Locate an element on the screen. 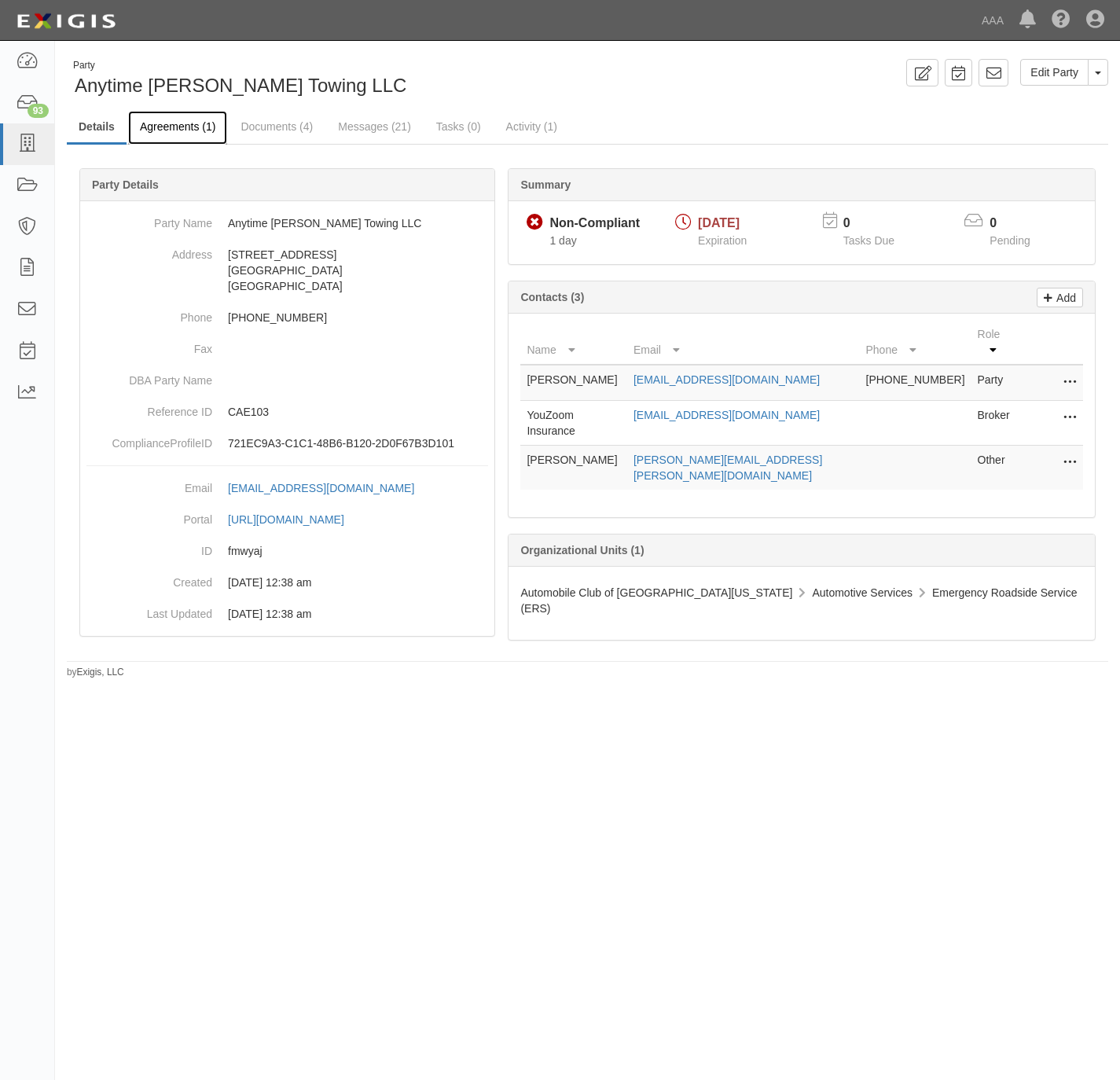 Image resolution: width=1120 pixels, height=1080 pixels. b: Contacts (3) is located at coordinates (552, 297).